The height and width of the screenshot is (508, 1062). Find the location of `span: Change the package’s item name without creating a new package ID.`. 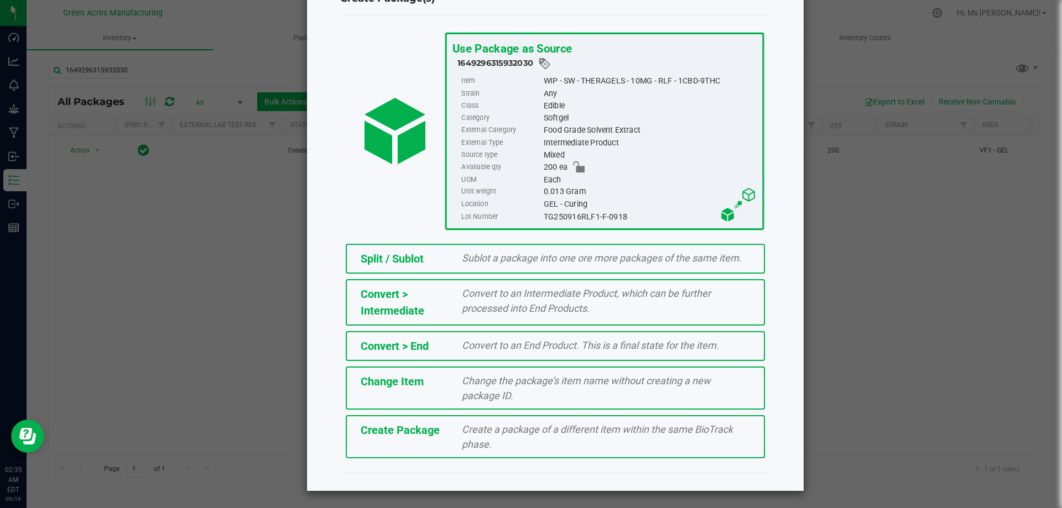

span: Change the package’s item name without creating a new package ID. is located at coordinates (586, 388).